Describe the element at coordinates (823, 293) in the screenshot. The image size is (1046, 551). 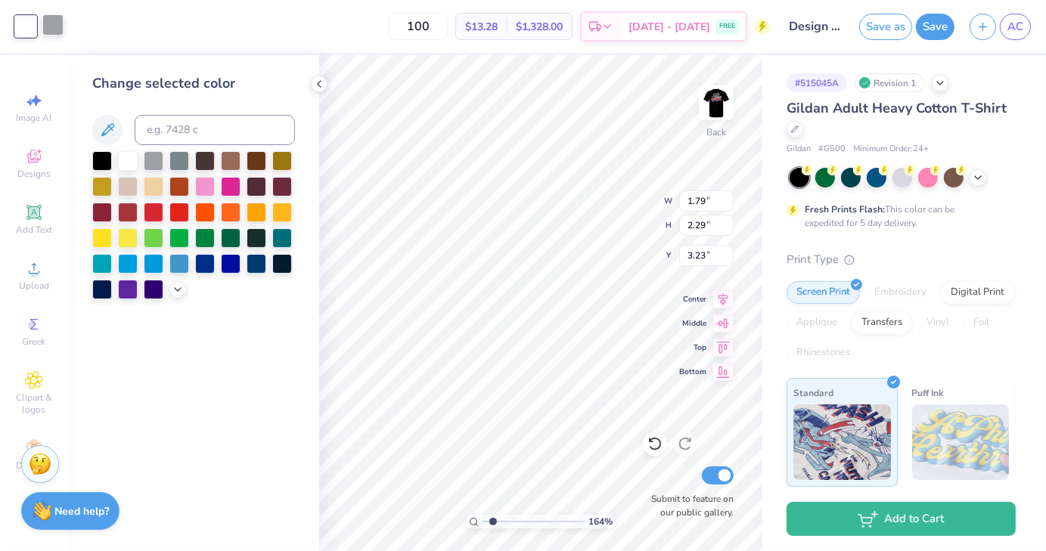
I see `div: Screen Print` at that location.